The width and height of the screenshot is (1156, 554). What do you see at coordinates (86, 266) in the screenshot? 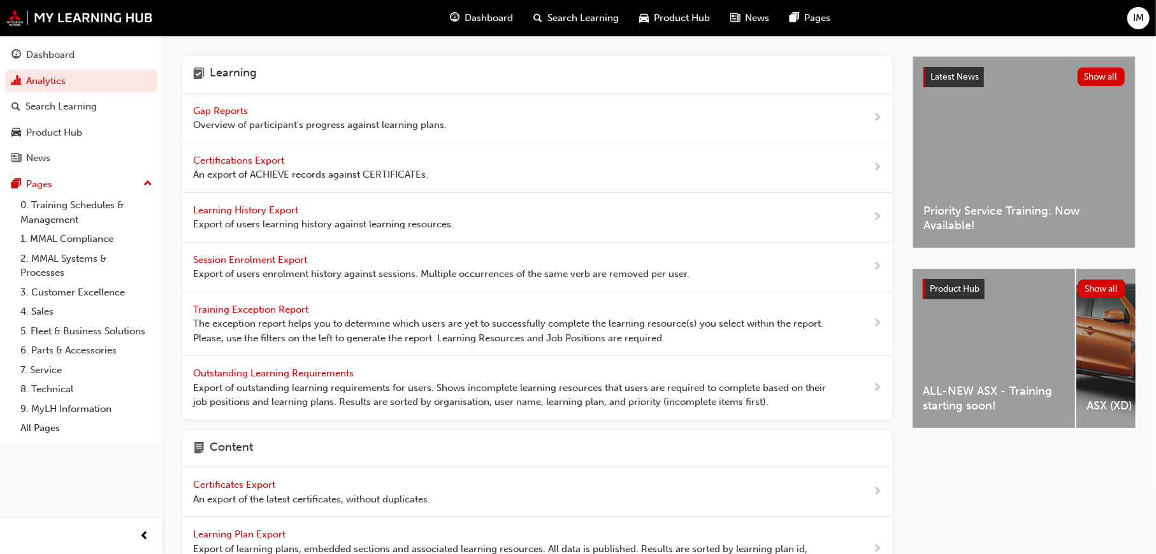
I see `a: 2. MMAL Systems & Processes` at bounding box center [86, 266].